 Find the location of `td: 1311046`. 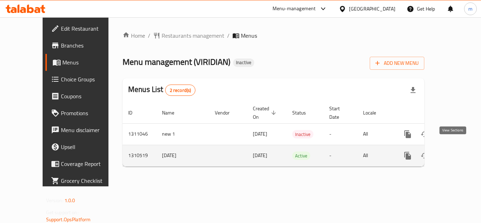

td: 1311046 is located at coordinates (140, 134).